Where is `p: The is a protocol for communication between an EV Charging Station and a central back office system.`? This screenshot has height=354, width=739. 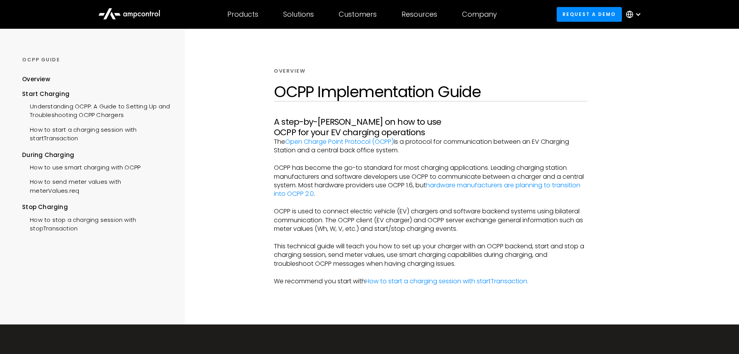 p: The is a protocol for communication between an EV Charging Station and a central back office system. is located at coordinates (431, 146).